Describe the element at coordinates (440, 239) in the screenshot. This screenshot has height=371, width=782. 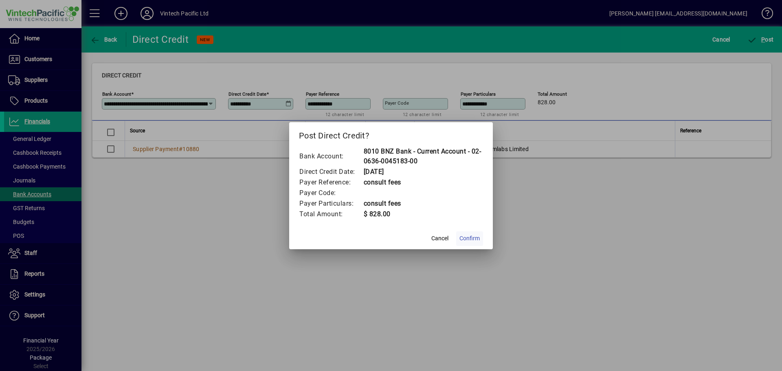
I see `button: Cancel` at that location.